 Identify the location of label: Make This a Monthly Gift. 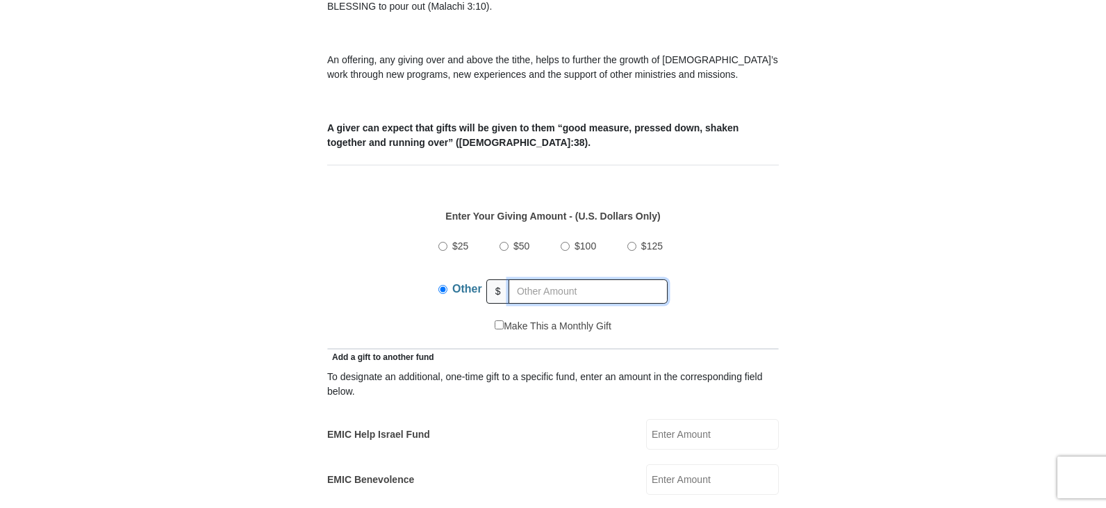
(553, 326).